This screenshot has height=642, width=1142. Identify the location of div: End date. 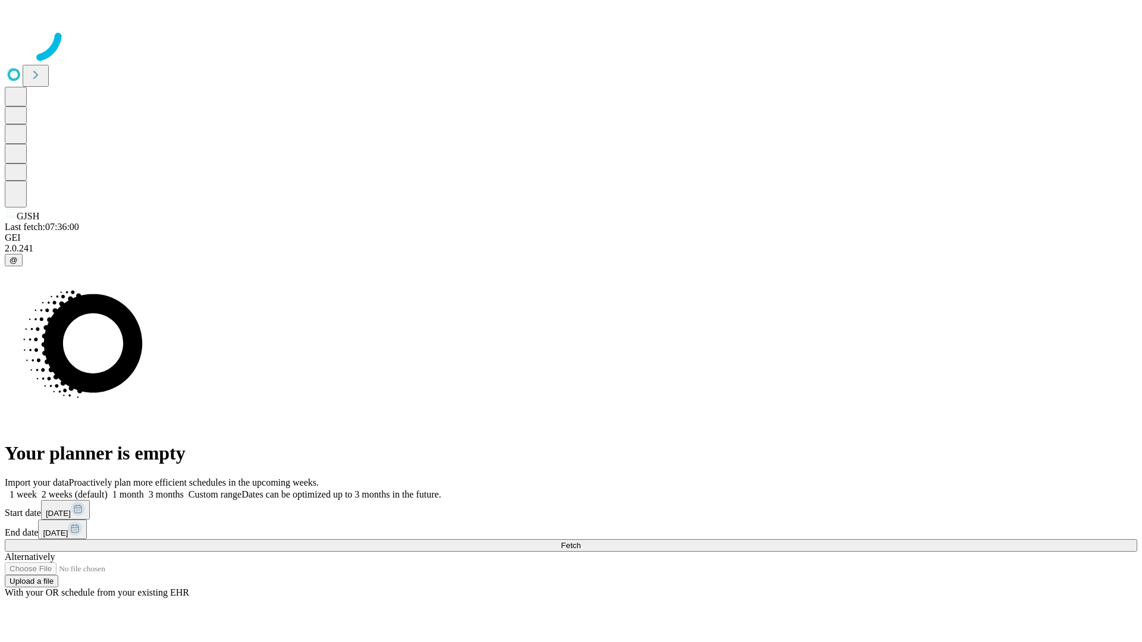
(571, 529).